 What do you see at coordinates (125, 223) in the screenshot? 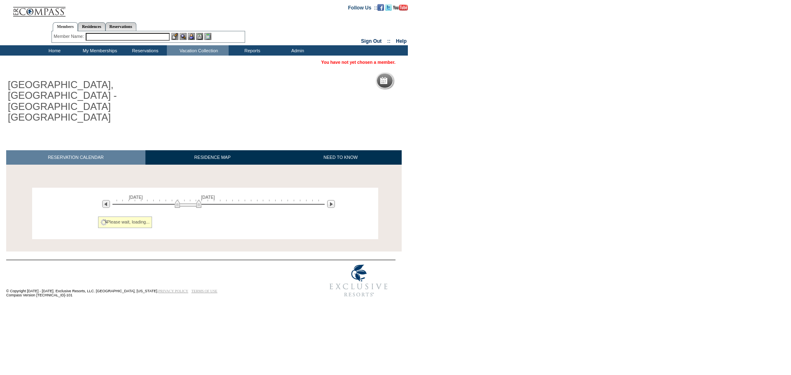
I see `div: Please wait, loading...` at bounding box center [125, 223].